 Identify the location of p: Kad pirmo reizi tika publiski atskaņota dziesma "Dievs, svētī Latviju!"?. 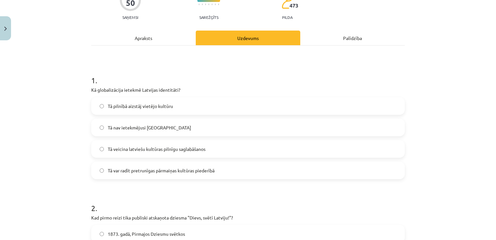
(248, 217).